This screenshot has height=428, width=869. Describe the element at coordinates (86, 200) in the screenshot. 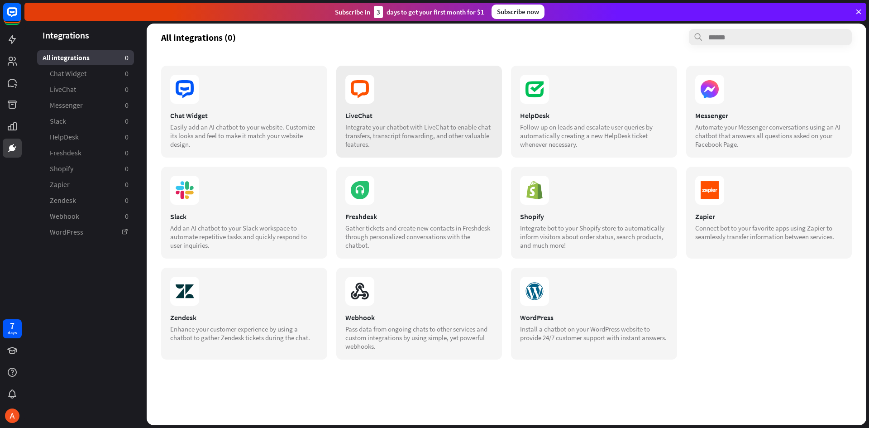

I see `a: Zendesk 0` at that location.